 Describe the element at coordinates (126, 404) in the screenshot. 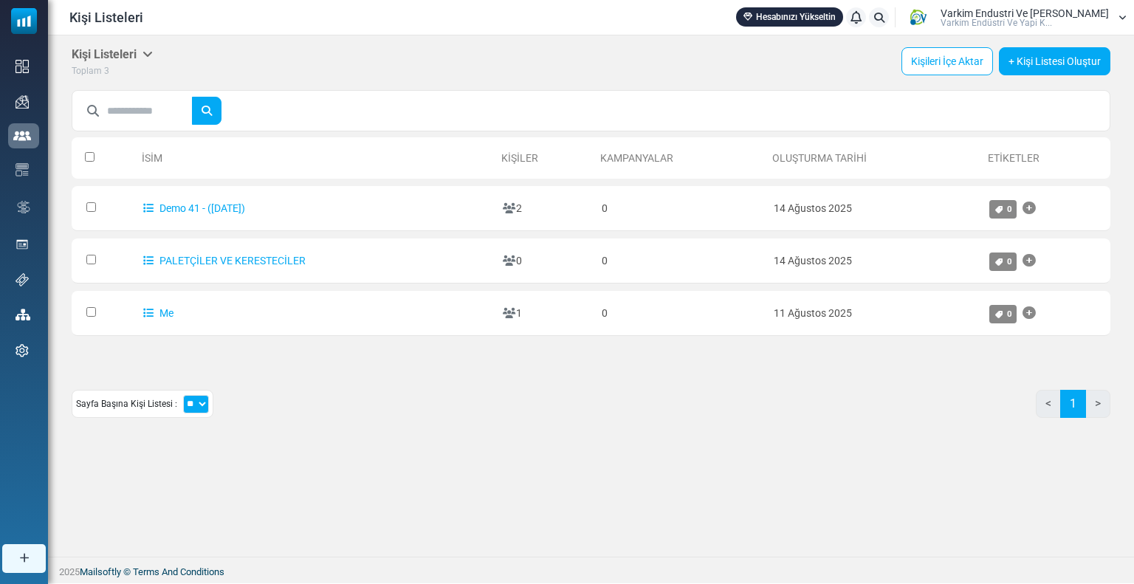

I see `span: Sayfa Başına Kişi Listesi :` at that location.